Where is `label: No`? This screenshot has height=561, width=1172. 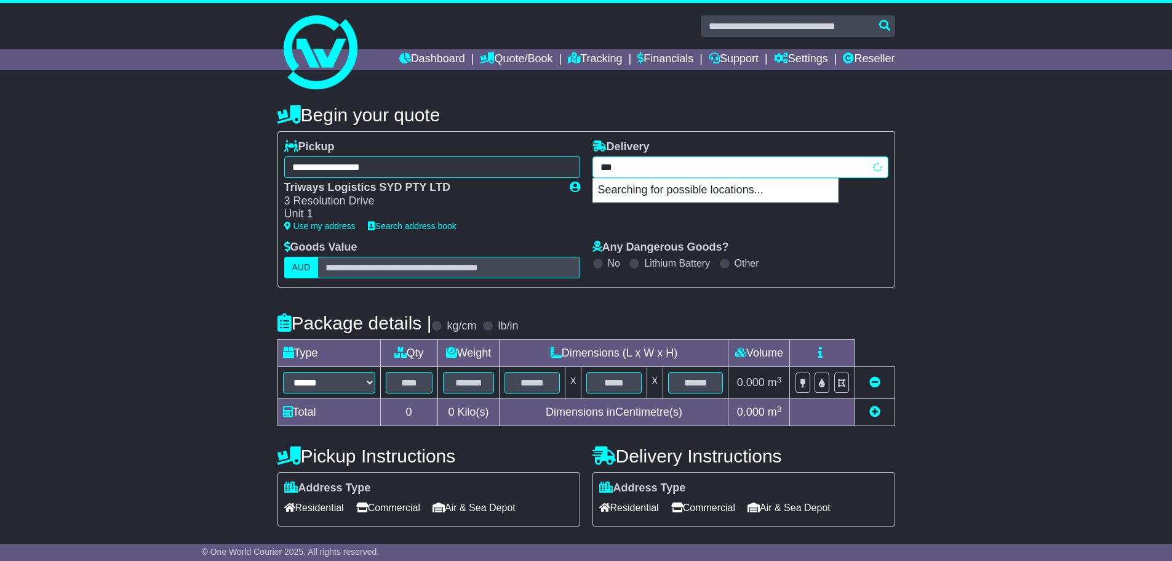 label: No is located at coordinates (614, 263).